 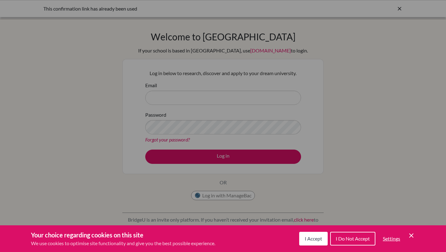 I want to click on button: Save and close, so click(x=411, y=235).